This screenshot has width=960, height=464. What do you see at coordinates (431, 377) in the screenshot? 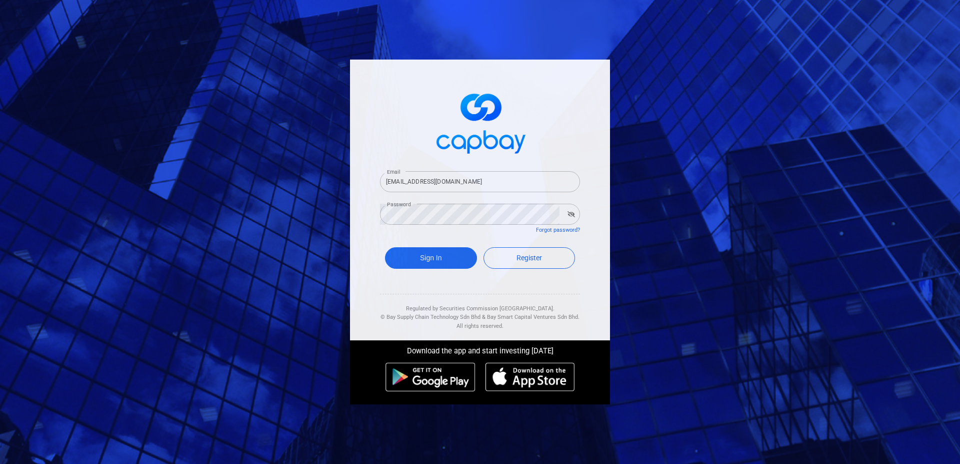
I see `img: android` at bounding box center [431, 377].